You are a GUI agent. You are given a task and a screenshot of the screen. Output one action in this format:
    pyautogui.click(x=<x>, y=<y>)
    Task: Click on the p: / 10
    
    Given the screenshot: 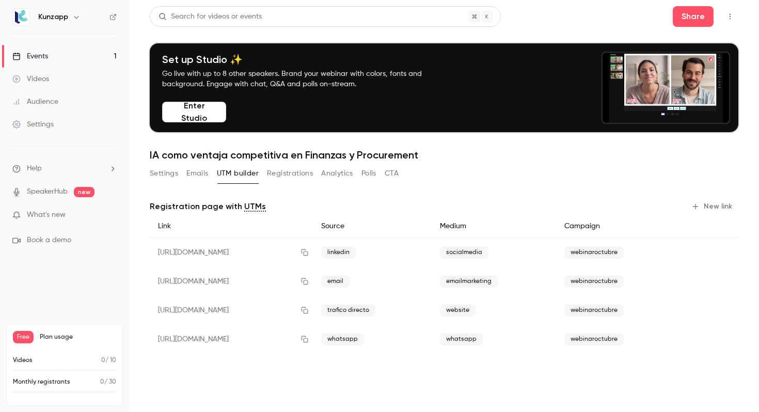 What is the action you would take?
    pyautogui.click(x=108, y=360)
    